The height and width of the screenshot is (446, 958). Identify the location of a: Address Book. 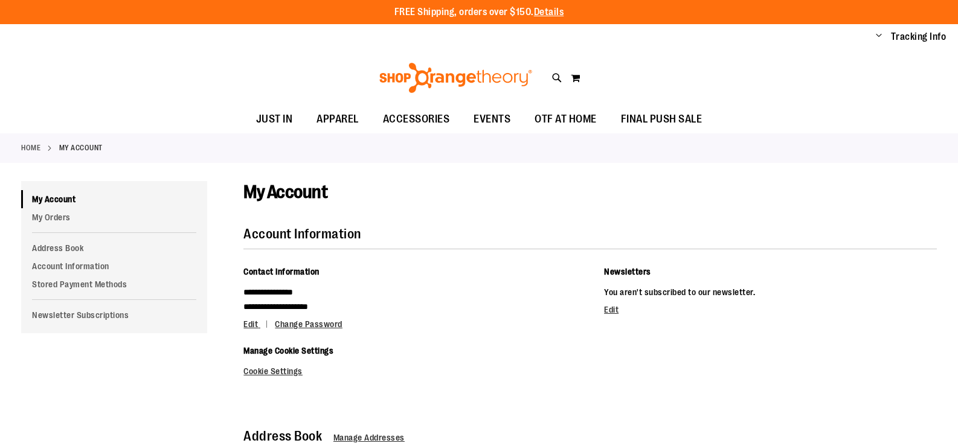
(114, 248).